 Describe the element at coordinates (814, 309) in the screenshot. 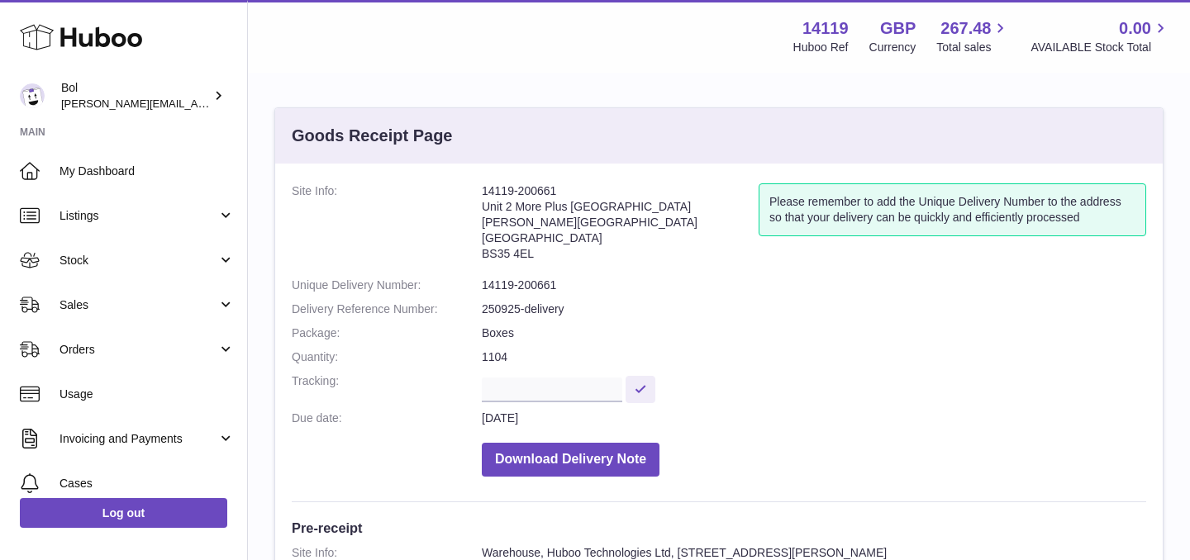

I see `dd: 250925-delivery` at that location.